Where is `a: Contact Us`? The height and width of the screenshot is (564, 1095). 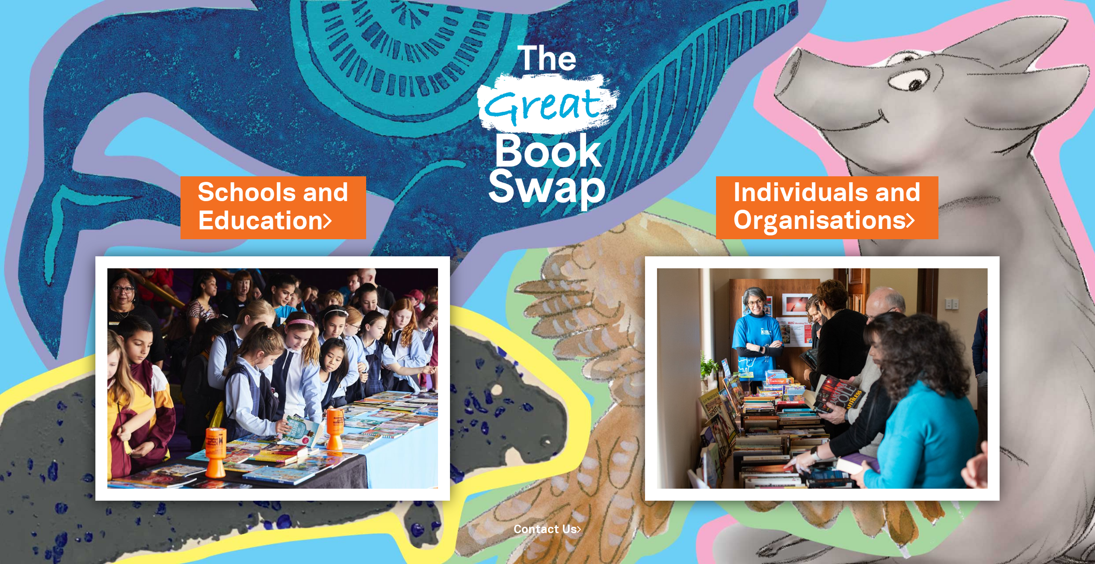
a: Contact Us is located at coordinates (548, 530).